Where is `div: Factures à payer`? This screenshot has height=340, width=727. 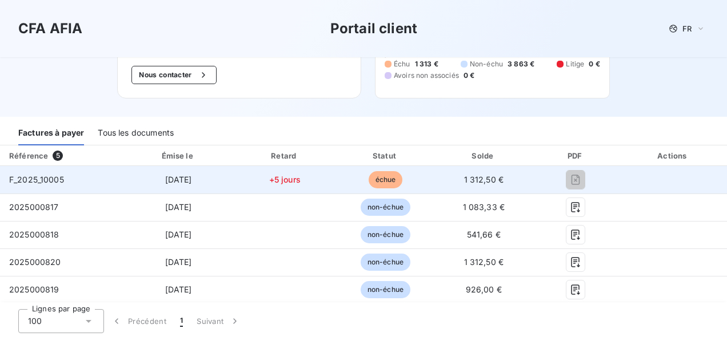 div: Factures à payer is located at coordinates (51, 133).